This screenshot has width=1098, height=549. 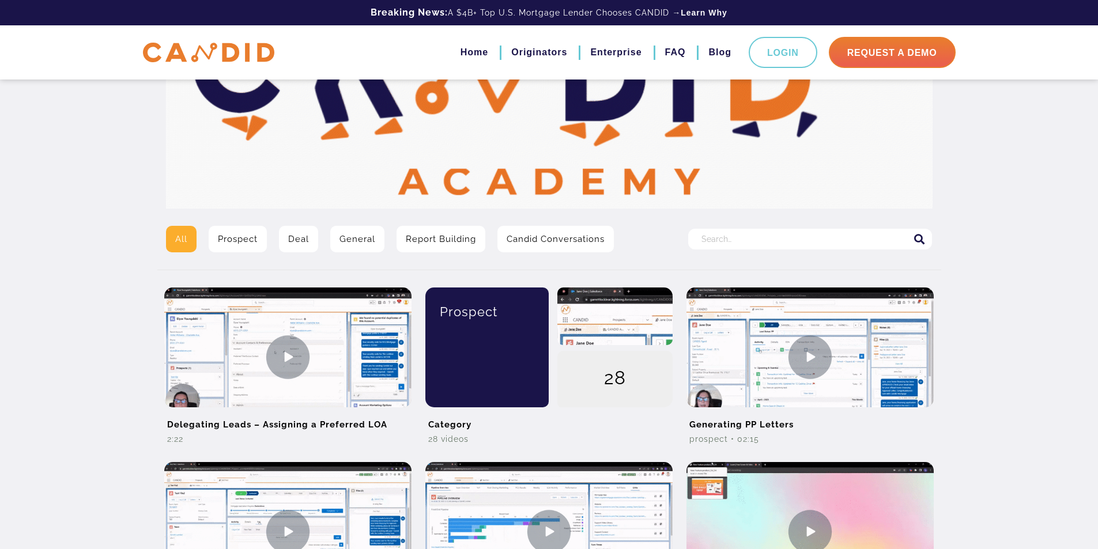 What do you see at coordinates (809, 420) in the screenshot?
I see `h2: Generating PP Letters` at bounding box center [809, 420].